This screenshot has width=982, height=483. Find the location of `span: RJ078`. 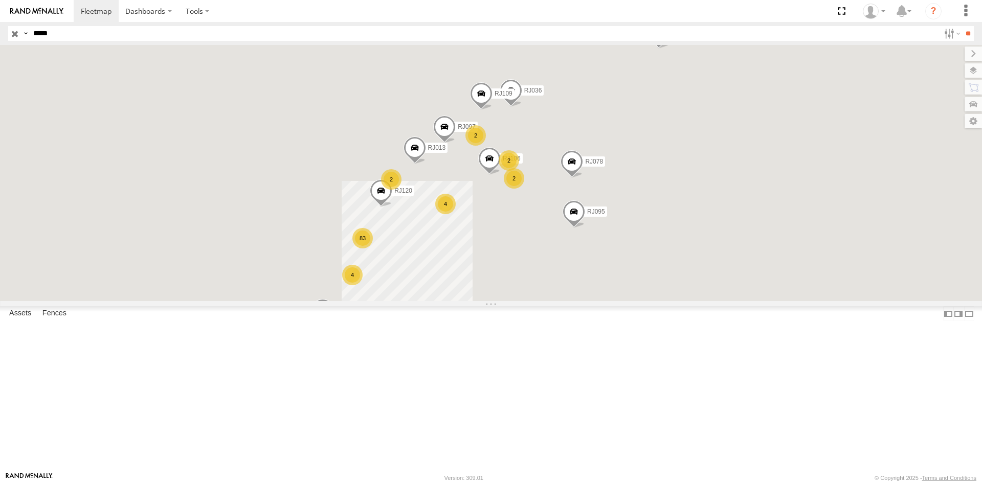

span: RJ078 is located at coordinates (594, 161).